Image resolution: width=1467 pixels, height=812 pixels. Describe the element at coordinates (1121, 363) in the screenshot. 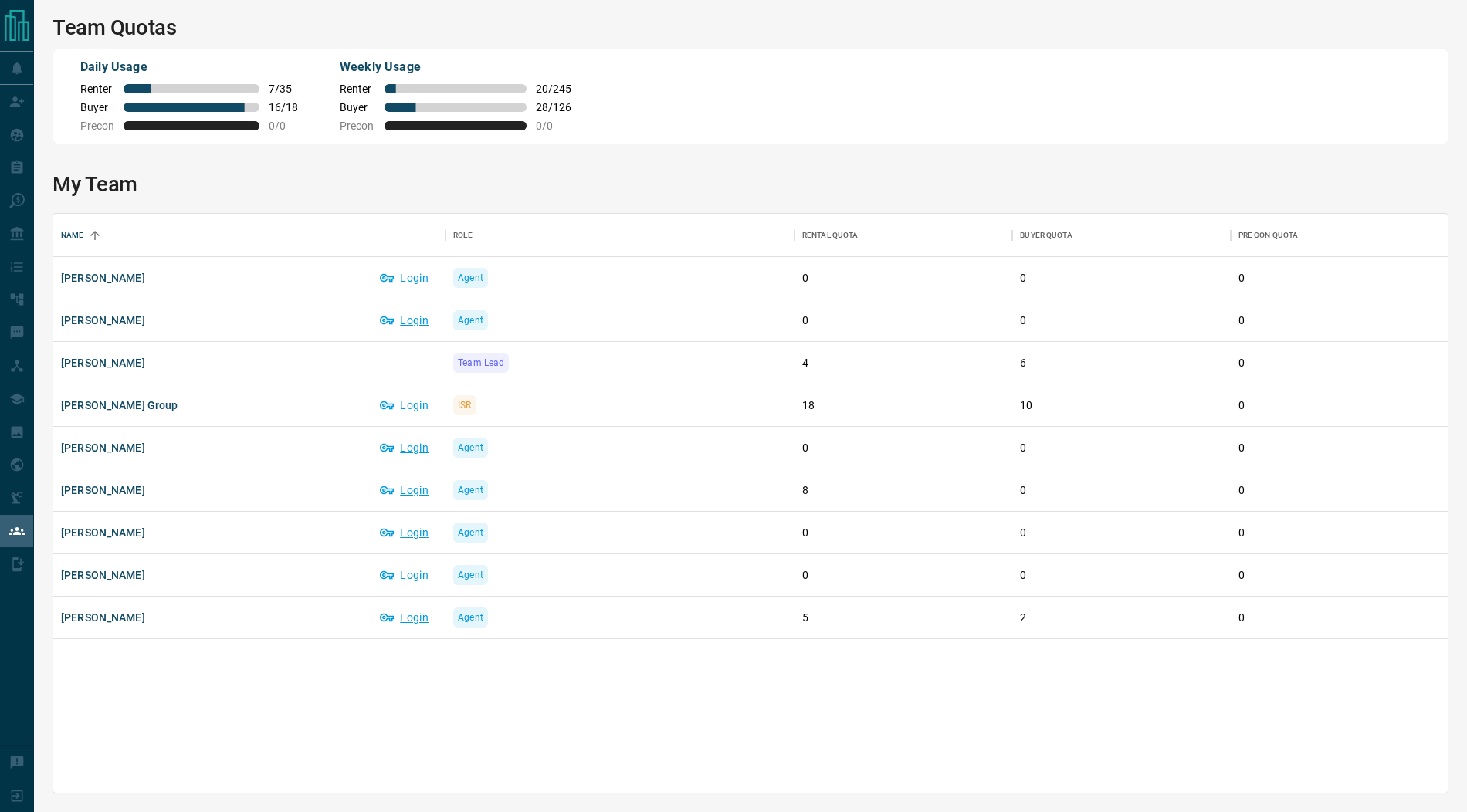

I see `p: 6` at that location.